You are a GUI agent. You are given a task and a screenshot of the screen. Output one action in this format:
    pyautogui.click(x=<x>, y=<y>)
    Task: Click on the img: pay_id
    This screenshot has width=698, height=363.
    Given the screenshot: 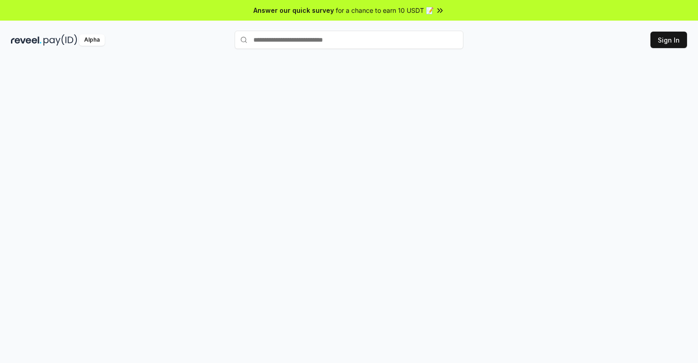 What is the action you would take?
    pyautogui.click(x=60, y=40)
    